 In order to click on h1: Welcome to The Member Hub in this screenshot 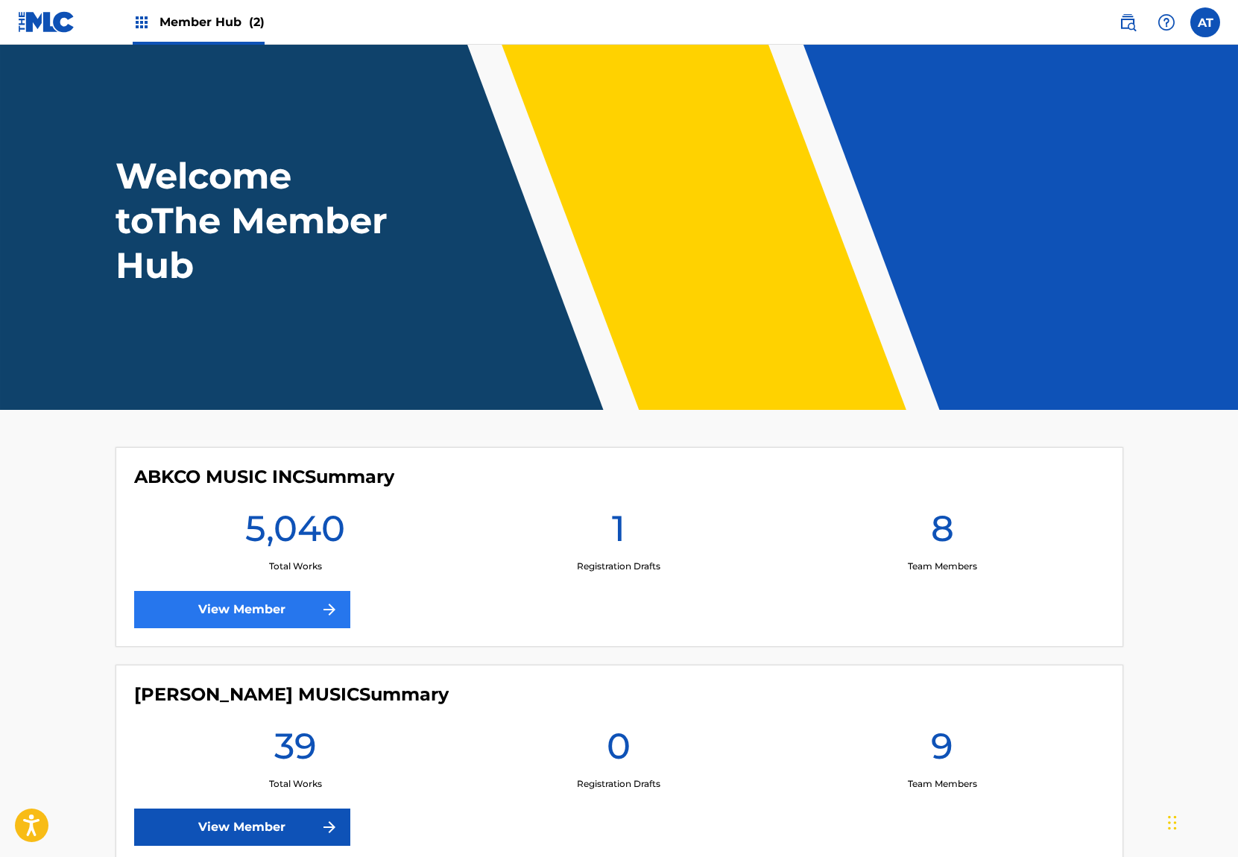, I will do `click(255, 221)`.